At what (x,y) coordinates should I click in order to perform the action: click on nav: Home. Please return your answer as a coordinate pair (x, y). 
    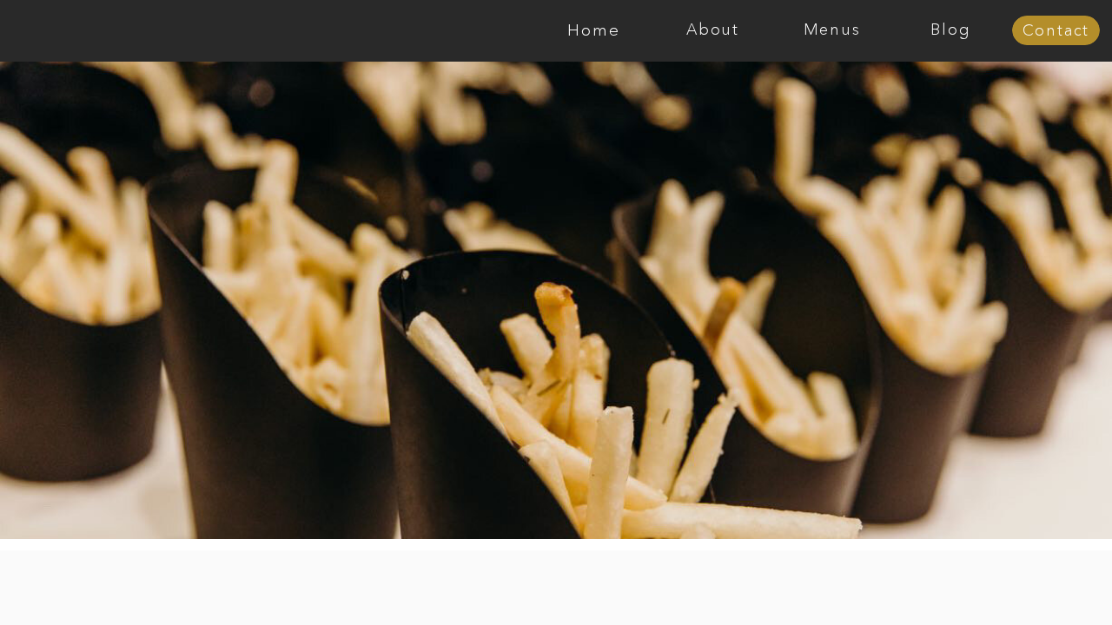
    Looking at the image, I should click on (593, 30).